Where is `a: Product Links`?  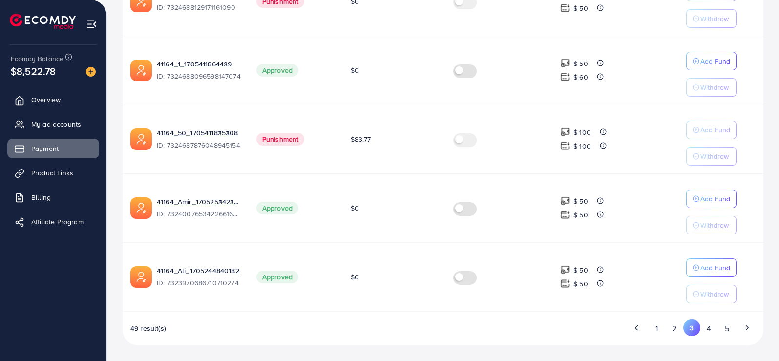 a: Product Links is located at coordinates (53, 173).